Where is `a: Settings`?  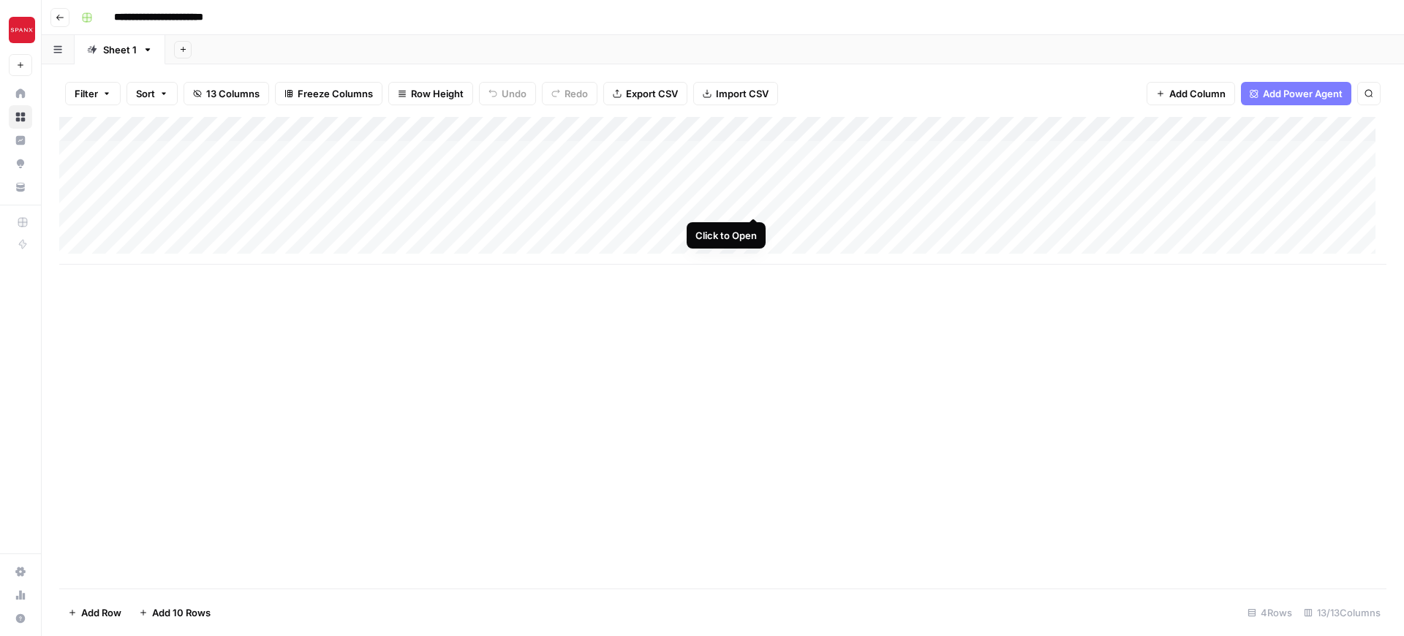
a: Settings is located at coordinates (20, 572).